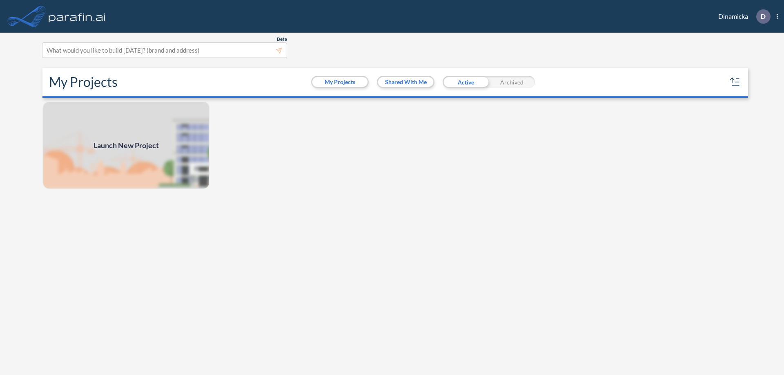  I want to click on img: logo, so click(77, 16).